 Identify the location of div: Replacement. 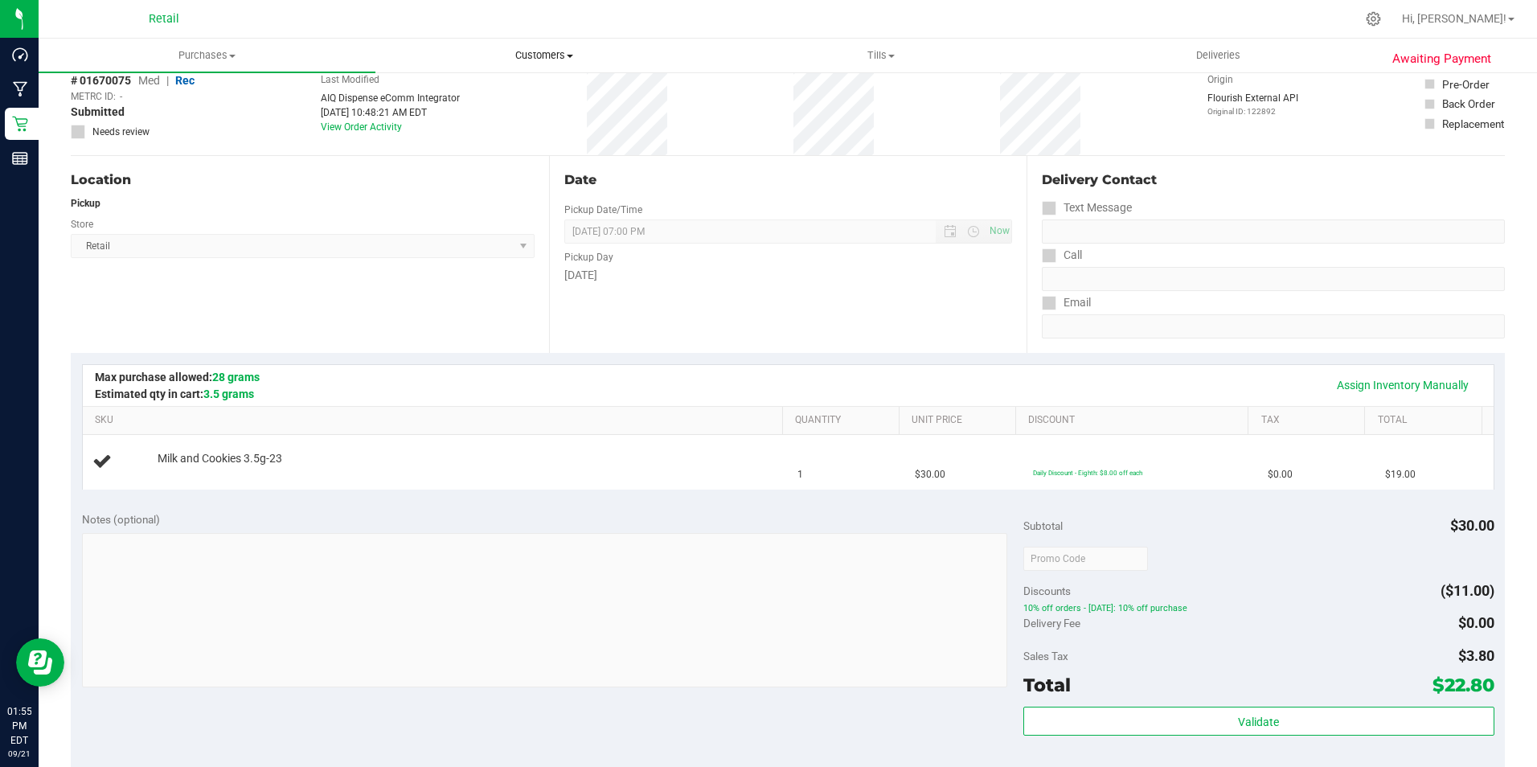
(1473, 124).